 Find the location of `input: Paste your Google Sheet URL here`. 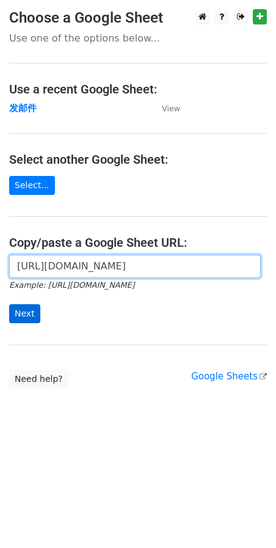

input: Paste your Google Sheet URL here is located at coordinates (135, 266).